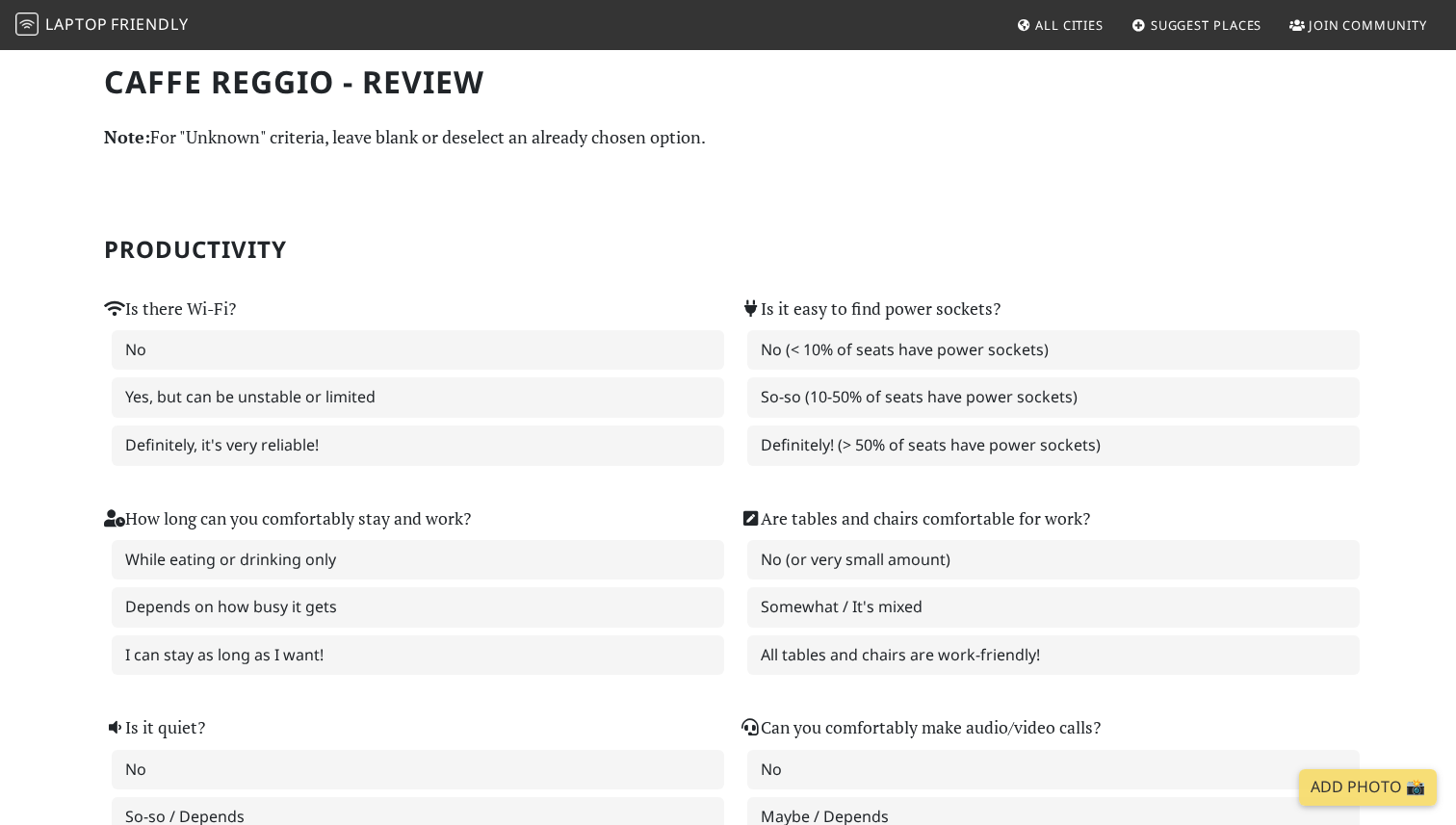 The image size is (1456, 825). I want to click on label: Is it easy to find power sockets?, so click(869, 309).